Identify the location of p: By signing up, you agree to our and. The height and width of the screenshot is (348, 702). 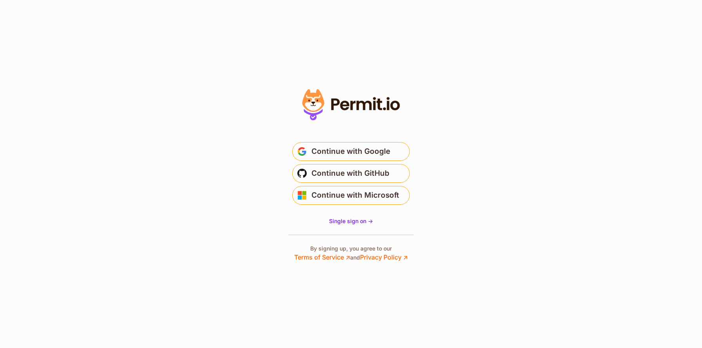
(351, 253).